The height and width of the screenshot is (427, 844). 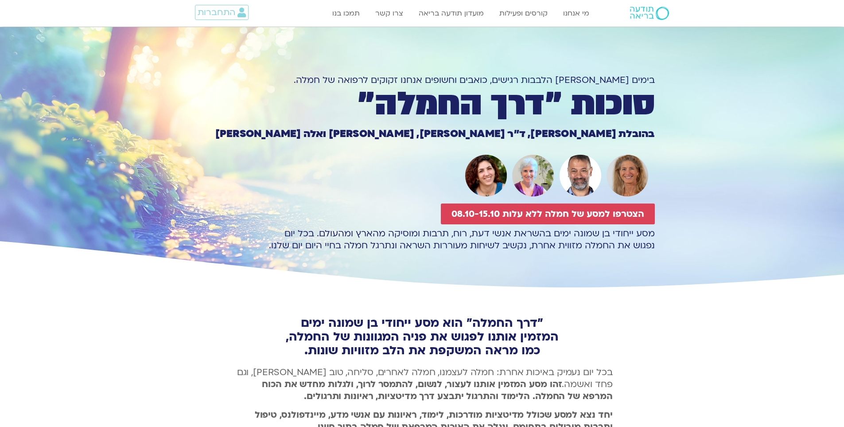 What do you see at coordinates (422, 336) in the screenshot?
I see `h2: "דרך החמלה" הוא מסע ייחודי בן שמונה ימים המזמין אותנו לפגוש את פניה המגוונות של החמלה, כמו מראה ה...` at bounding box center [422, 336].